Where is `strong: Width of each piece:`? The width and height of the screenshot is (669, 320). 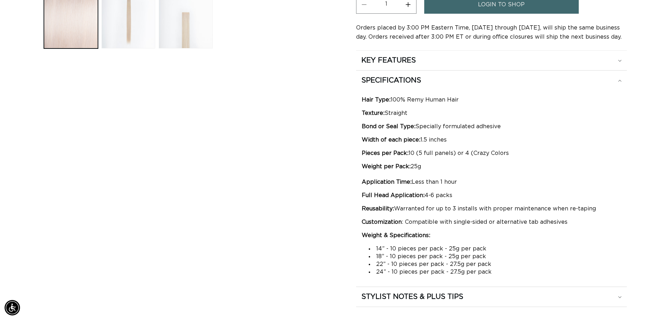 strong: Width of each piece: is located at coordinates (391, 140).